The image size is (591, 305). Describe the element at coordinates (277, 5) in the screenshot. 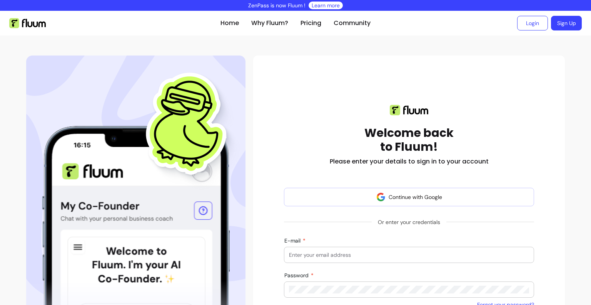

I see `p: ZenPass is now Fluum !` at that location.